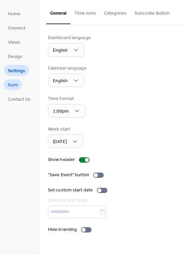 The height and width of the screenshot is (255, 185). Describe the element at coordinates (14, 42) in the screenshot. I see `span: Views` at that location.